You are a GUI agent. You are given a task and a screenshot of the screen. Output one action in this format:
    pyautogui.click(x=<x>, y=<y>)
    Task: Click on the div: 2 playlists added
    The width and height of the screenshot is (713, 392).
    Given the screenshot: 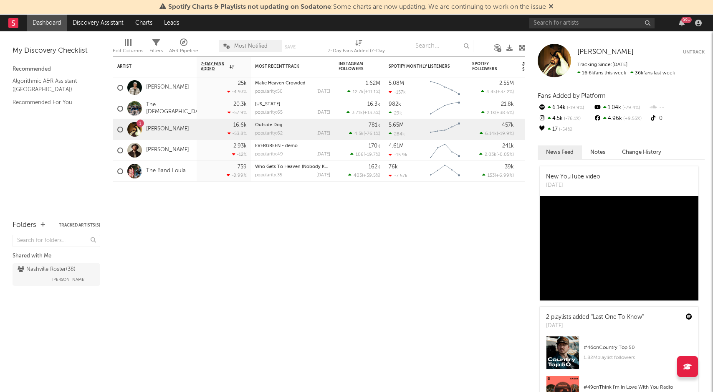 What is the action you would take?
    pyautogui.click(x=595, y=317)
    